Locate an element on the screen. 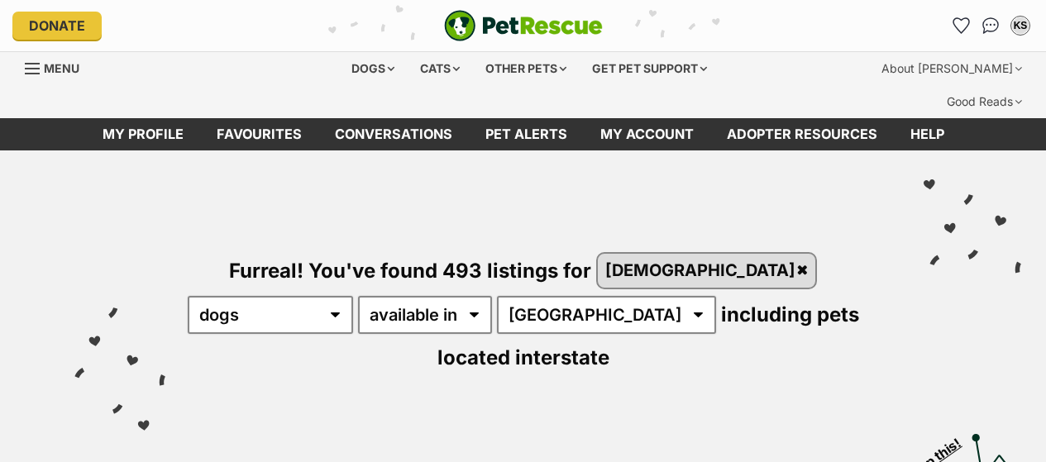 The width and height of the screenshot is (1046, 462). div: Get pet support is located at coordinates (649, 69).